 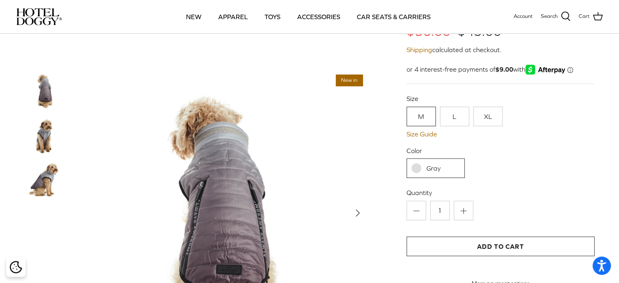 I want to click on div: Primary navigation, so click(x=308, y=17).